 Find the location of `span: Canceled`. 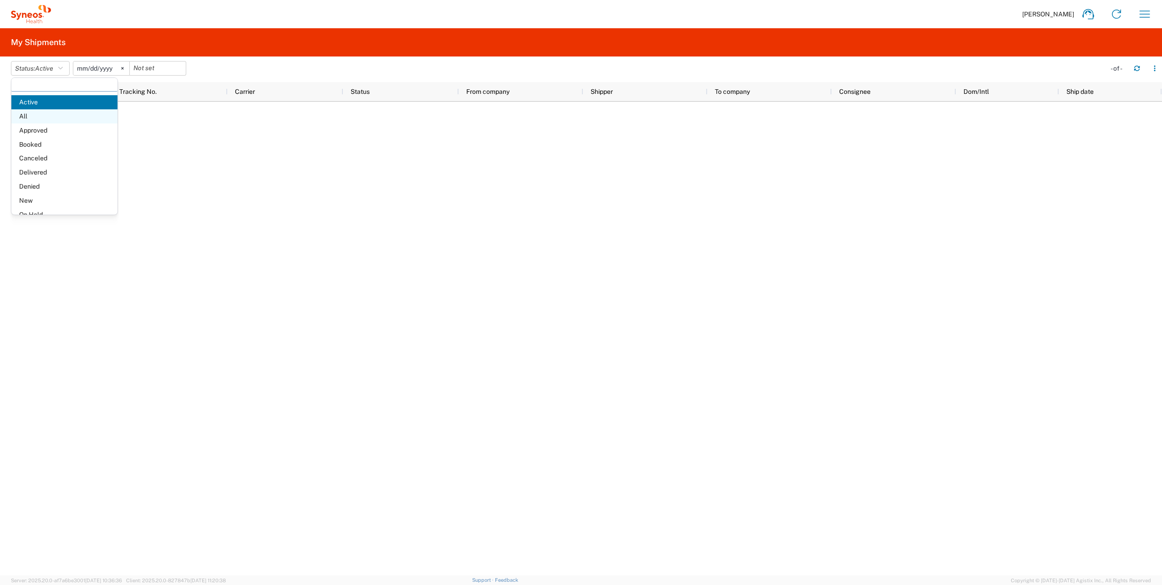

span: Canceled is located at coordinates (64, 158).